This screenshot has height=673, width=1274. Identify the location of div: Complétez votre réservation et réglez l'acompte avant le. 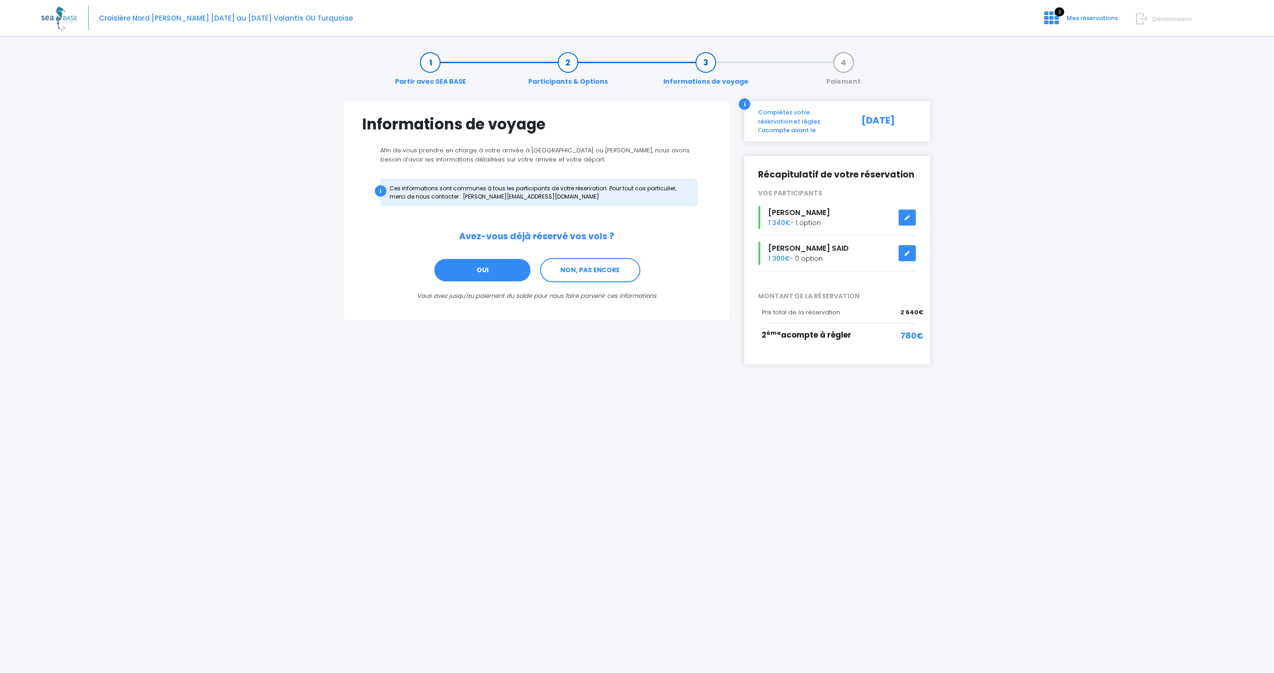
(801, 121).